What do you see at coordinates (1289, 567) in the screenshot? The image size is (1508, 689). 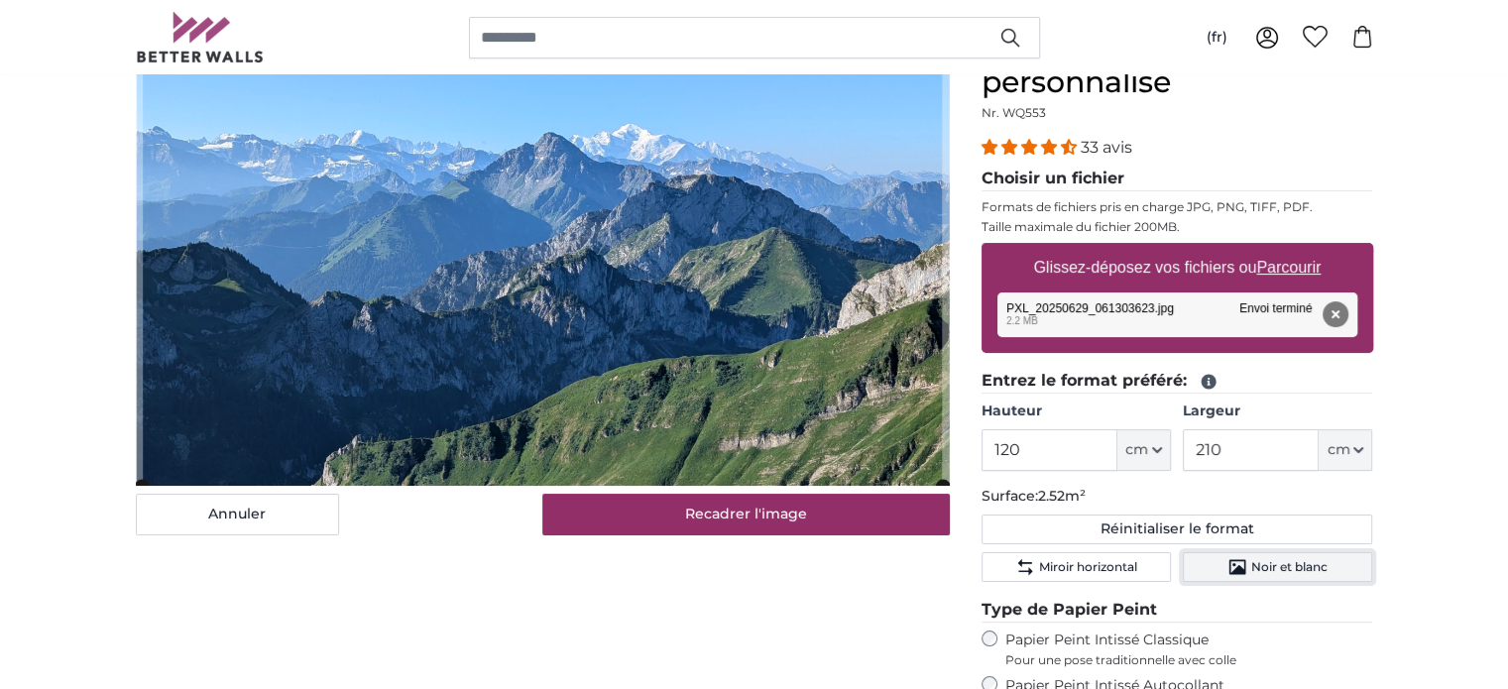 I see `span: Noir et blanc` at bounding box center [1289, 567].